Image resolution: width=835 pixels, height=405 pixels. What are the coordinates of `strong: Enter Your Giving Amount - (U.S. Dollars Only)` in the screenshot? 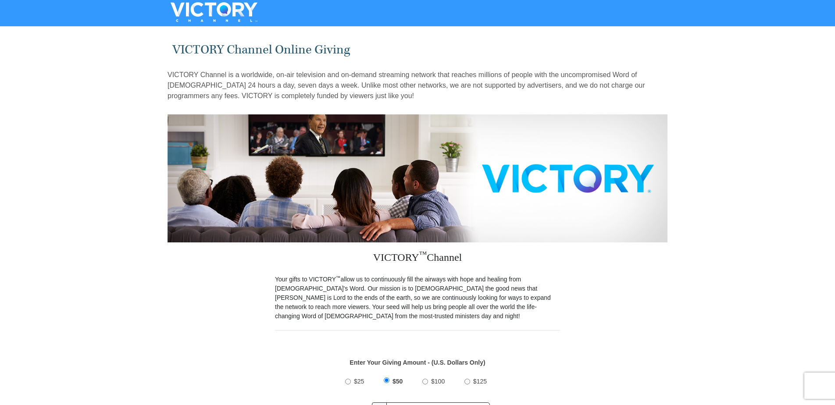 It's located at (417, 363).